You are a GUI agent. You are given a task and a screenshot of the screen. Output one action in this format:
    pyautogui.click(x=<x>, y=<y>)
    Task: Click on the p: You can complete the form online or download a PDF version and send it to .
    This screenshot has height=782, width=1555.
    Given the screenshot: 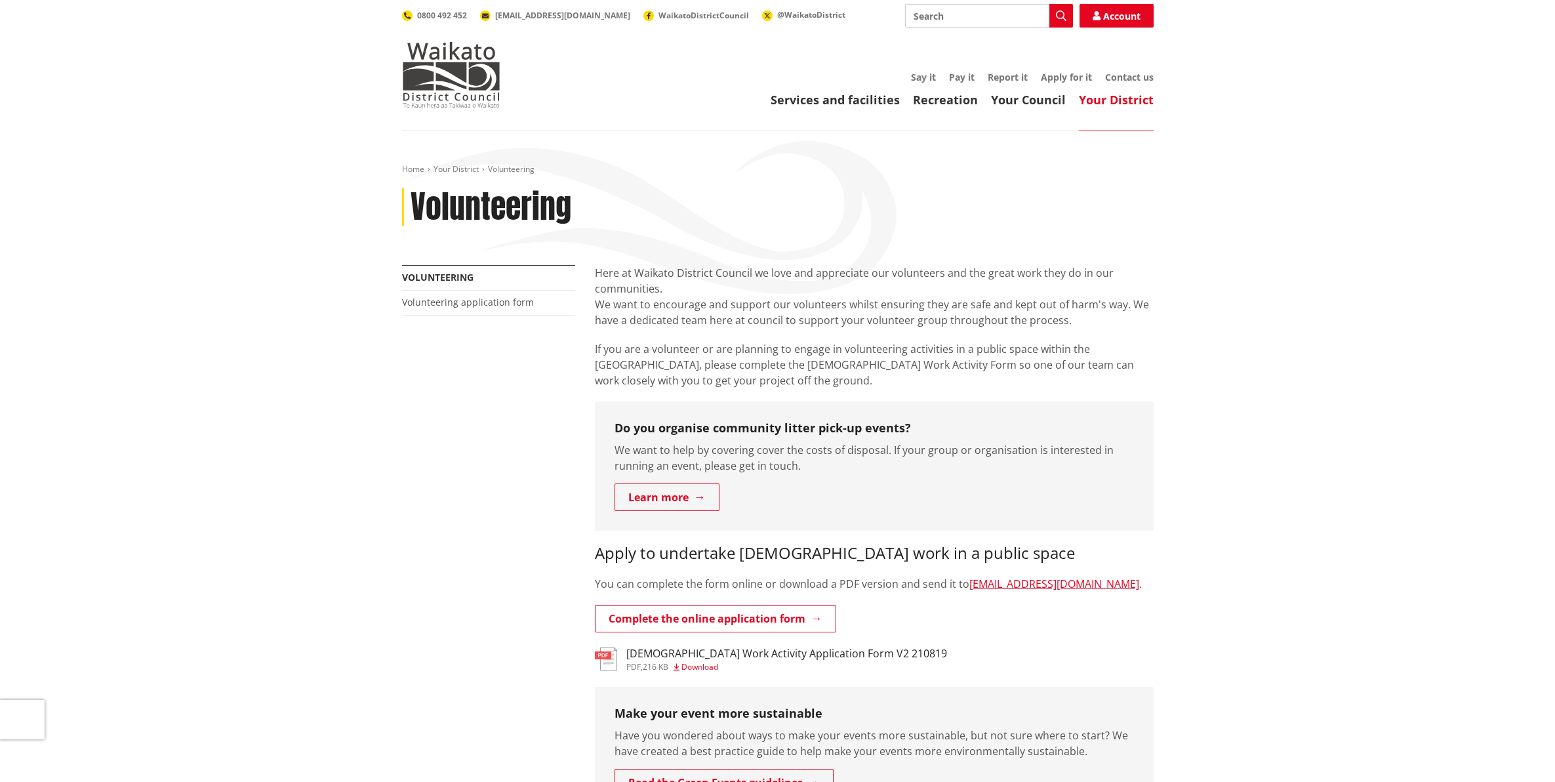 What is the action you would take?
    pyautogui.click(x=874, y=584)
    